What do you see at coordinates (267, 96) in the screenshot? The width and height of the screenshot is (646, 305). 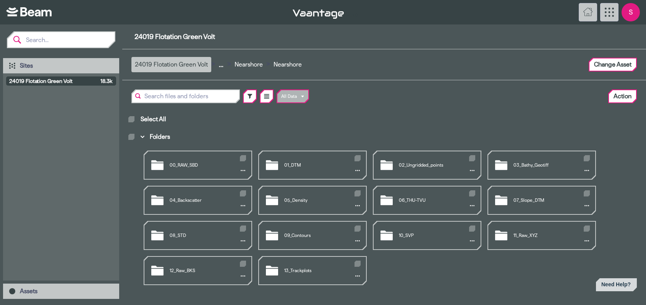 I see `button: List Mode` at bounding box center [267, 96].